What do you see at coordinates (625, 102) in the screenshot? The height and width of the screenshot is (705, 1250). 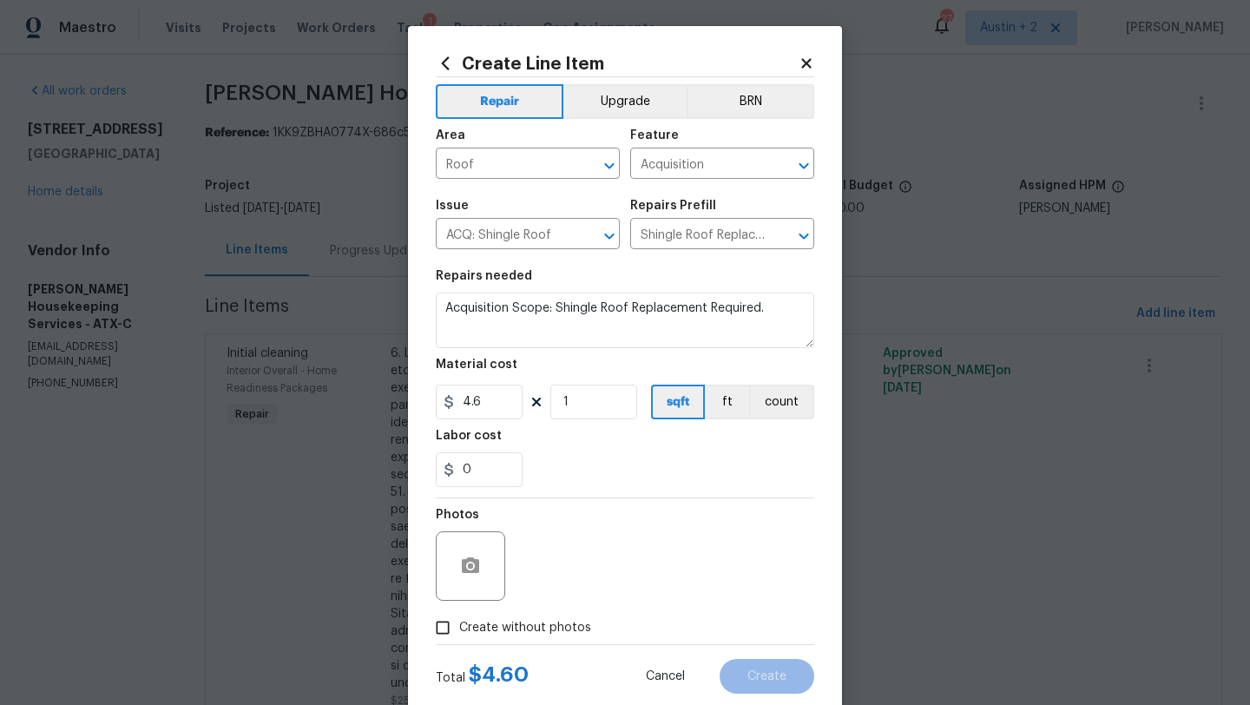 I see `button: Upgrade` at bounding box center [625, 102].